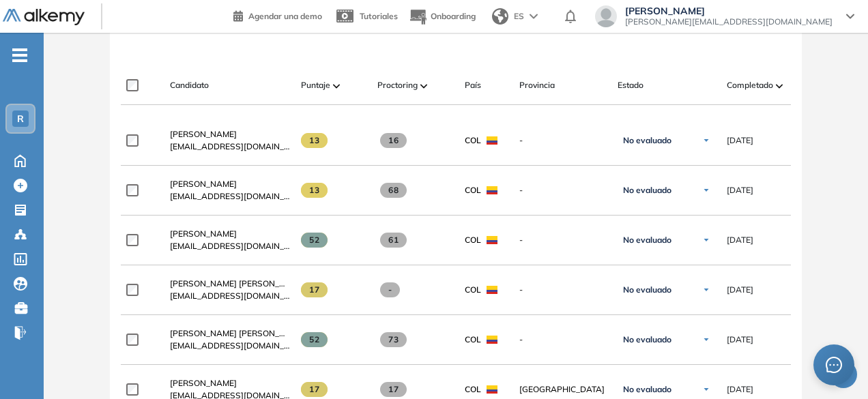 Image resolution: width=868 pixels, height=399 pixels. What do you see at coordinates (500, 16) in the screenshot?
I see `img: world` at bounding box center [500, 16].